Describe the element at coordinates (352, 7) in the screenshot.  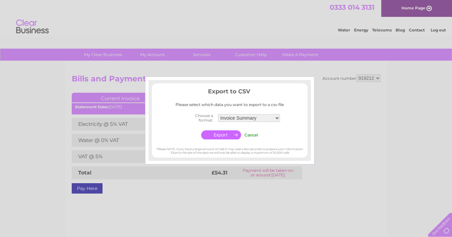
I see `a: 0333 014 3131` at that location.